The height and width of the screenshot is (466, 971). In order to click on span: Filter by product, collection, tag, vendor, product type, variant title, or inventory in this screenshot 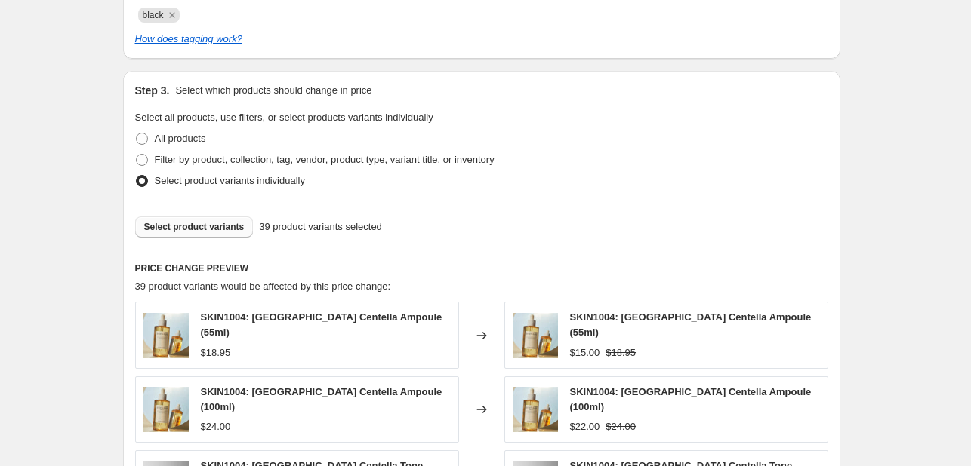, I will do `click(325, 159)`.